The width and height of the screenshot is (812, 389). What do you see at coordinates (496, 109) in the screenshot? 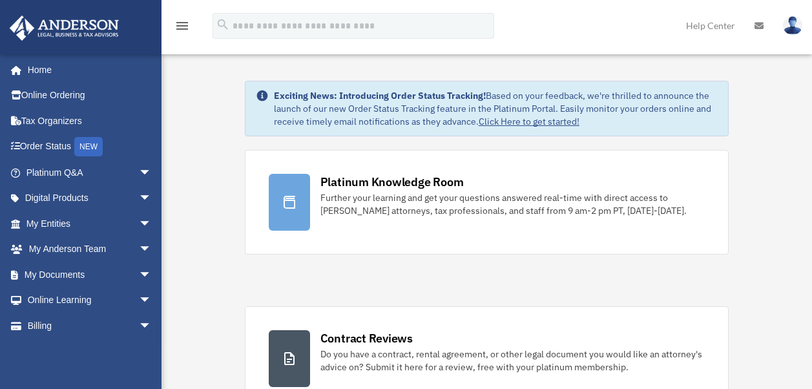
I see `div: Based on your feedback, we're thrilled to announce the launch of our new Order Status Tracking fe...` at bounding box center [496, 109].